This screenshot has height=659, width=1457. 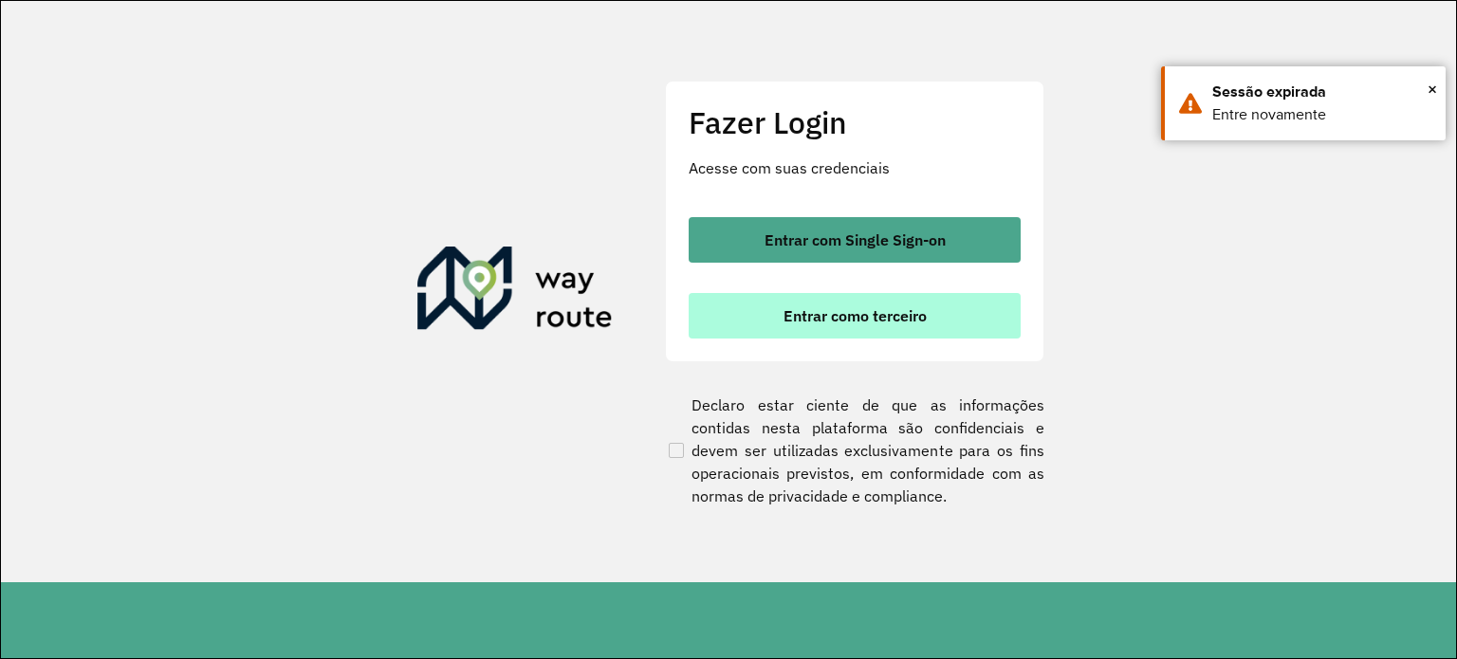 What do you see at coordinates (854, 168) in the screenshot?
I see `p: Acesse com suas credenciais` at bounding box center [854, 168].